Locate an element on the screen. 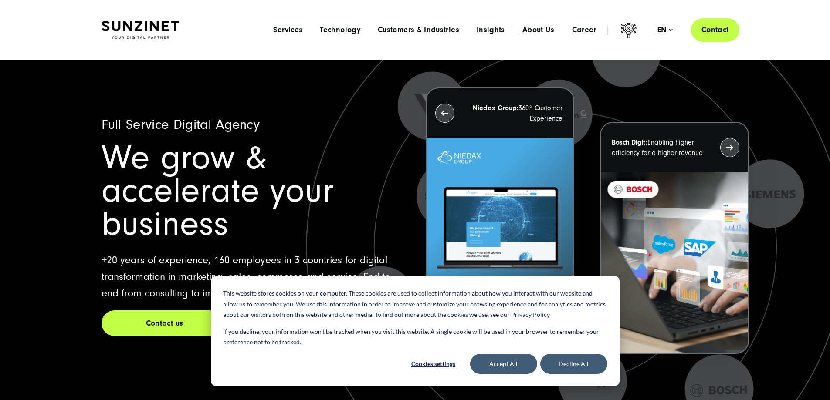  a: Insights is located at coordinates (490, 30).